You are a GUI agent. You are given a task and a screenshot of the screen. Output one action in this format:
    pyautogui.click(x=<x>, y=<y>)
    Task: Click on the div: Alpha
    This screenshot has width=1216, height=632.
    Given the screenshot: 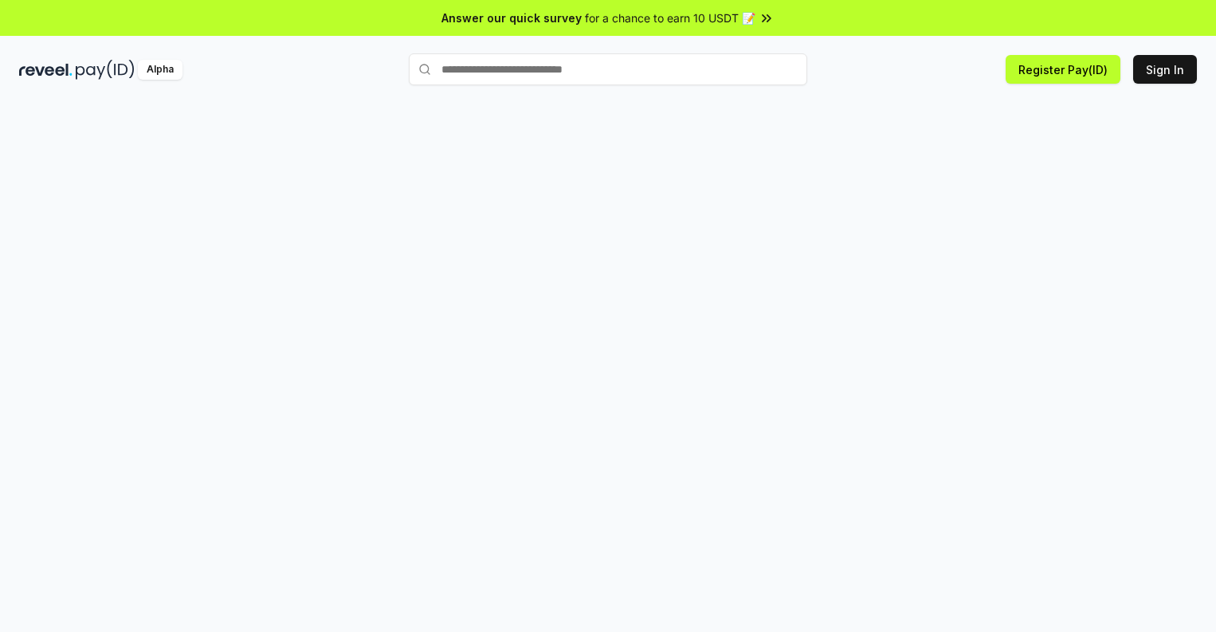 What is the action you would take?
    pyautogui.click(x=160, y=69)
    